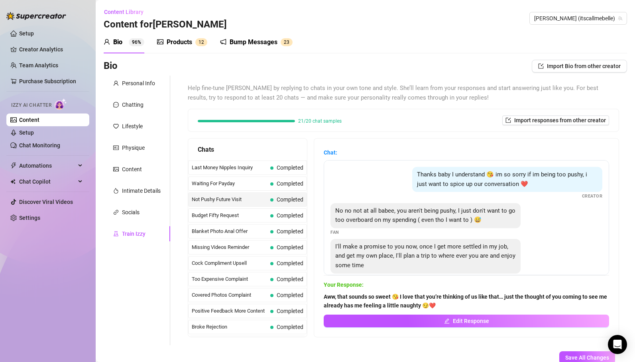  What do you see at coordinates (229, 280) in the screenshot?
I see `span: Too Expensive Complaint` at bounding box center [229, 280].